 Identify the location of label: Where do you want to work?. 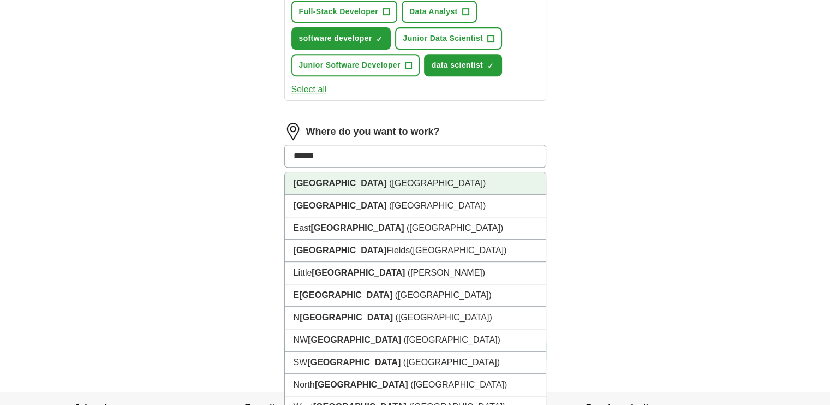
(373, 132).